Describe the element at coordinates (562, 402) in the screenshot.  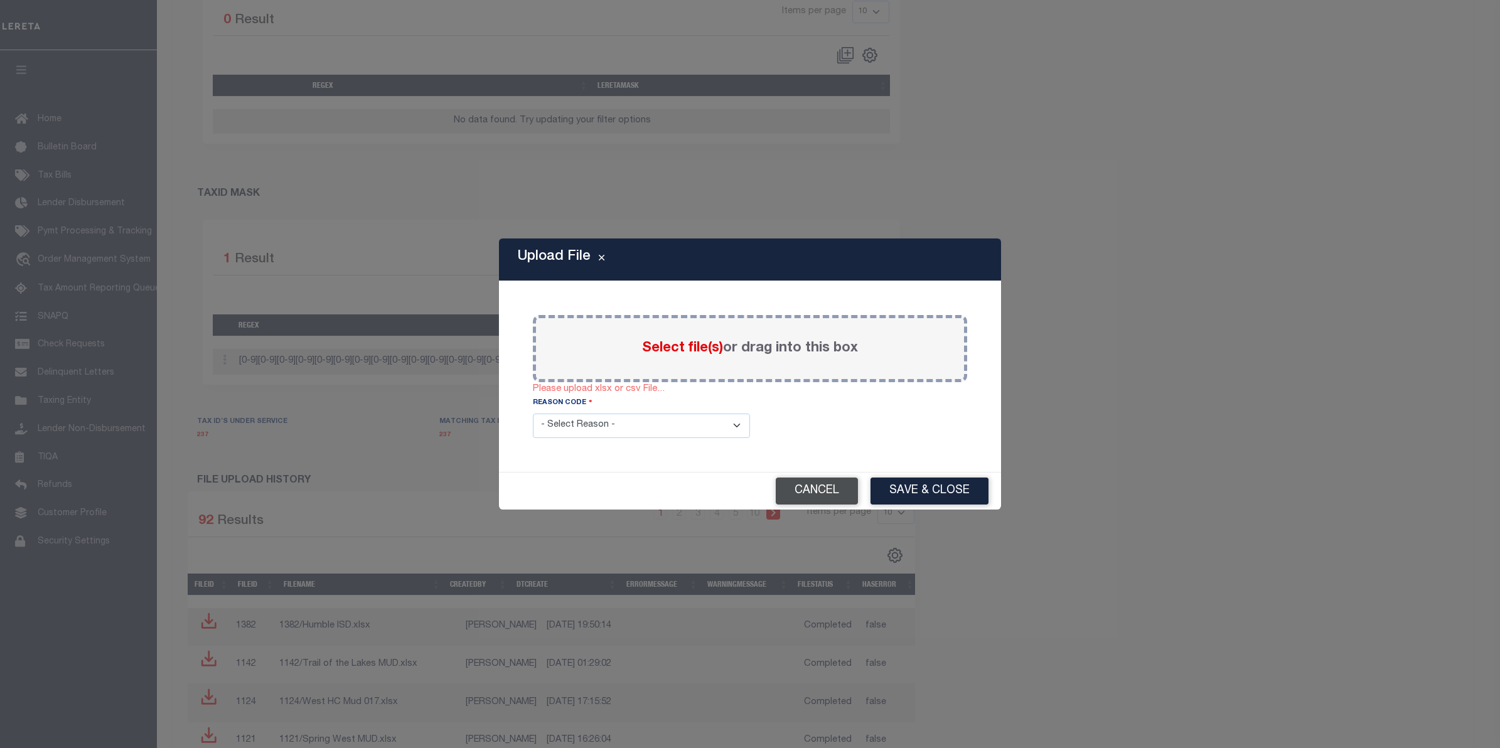
I see `label: Reason Code` at that location.